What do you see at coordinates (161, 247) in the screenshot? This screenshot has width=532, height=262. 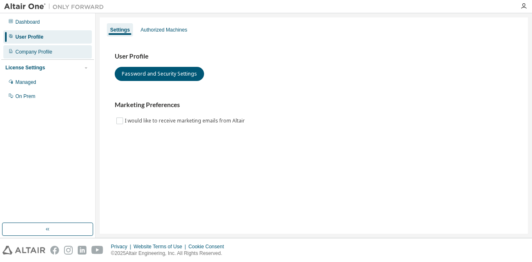 I see `div: Website Terms of Use` at bounding box center [161, 247].